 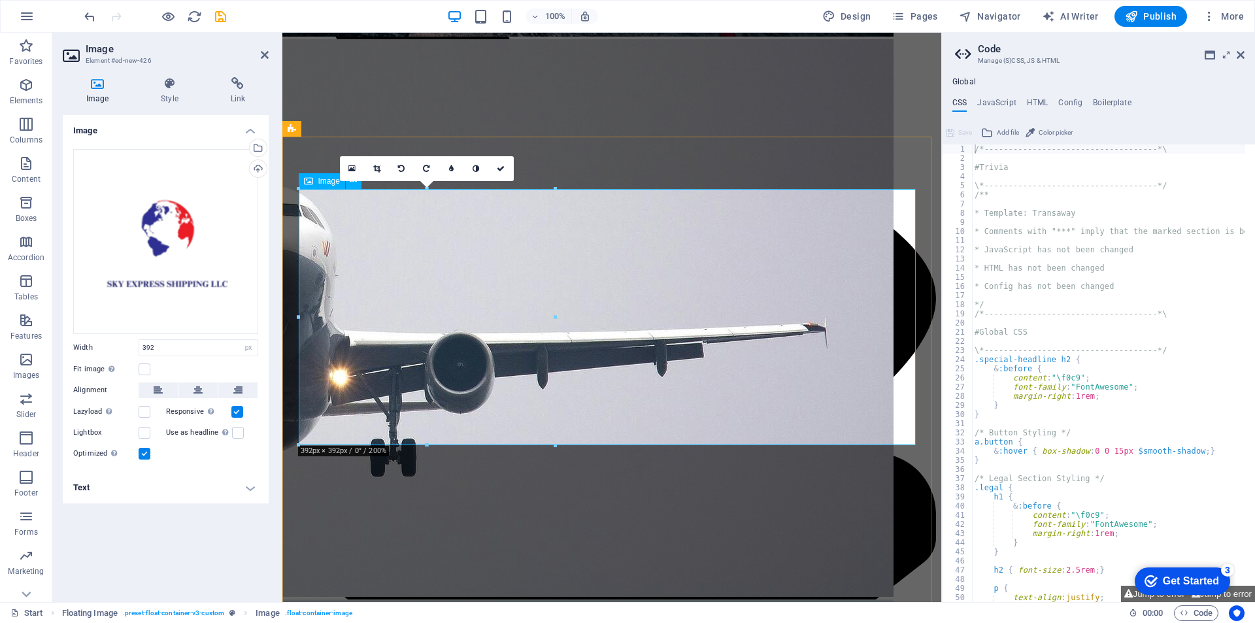 I want to click on div: 36, so click(x=958, y=469).